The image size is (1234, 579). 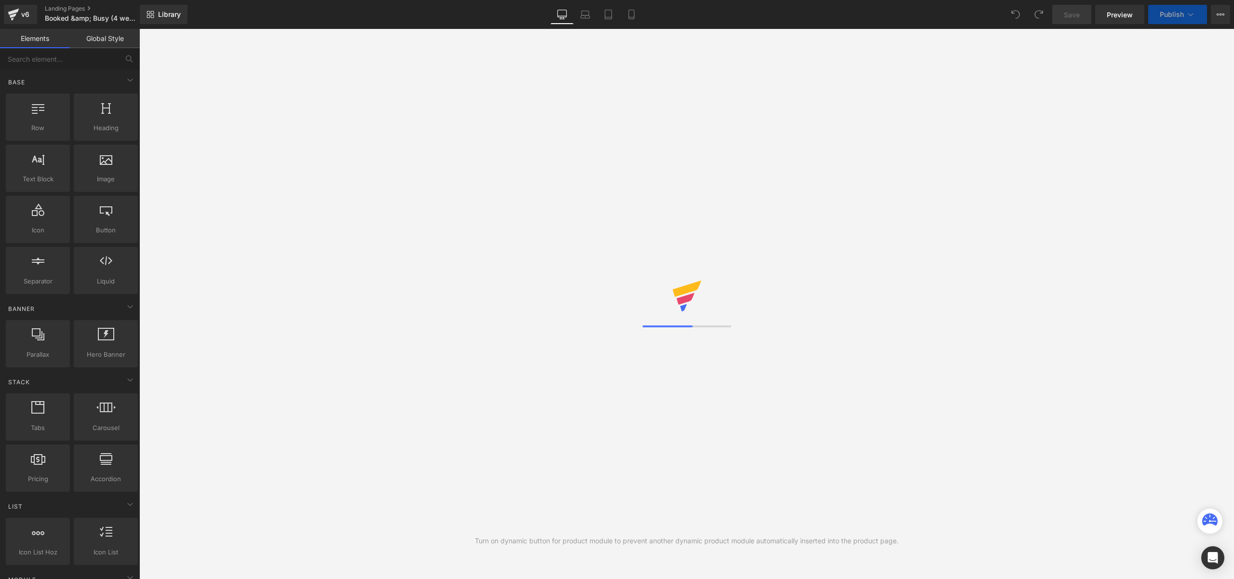 What do you see at coordinates (609, 14) in the screenshot?
I see `a: Tablet` at bounding box center [609, 14].